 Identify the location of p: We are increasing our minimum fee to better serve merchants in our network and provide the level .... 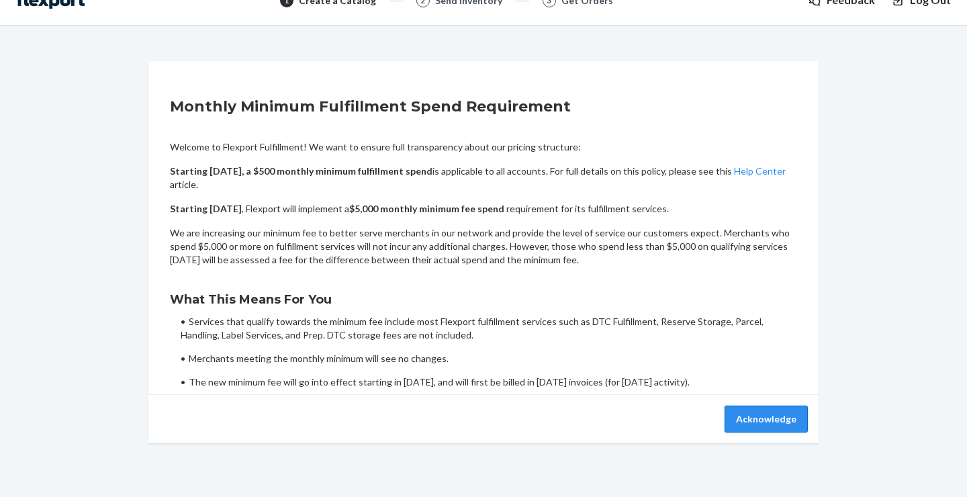
(484, 247).